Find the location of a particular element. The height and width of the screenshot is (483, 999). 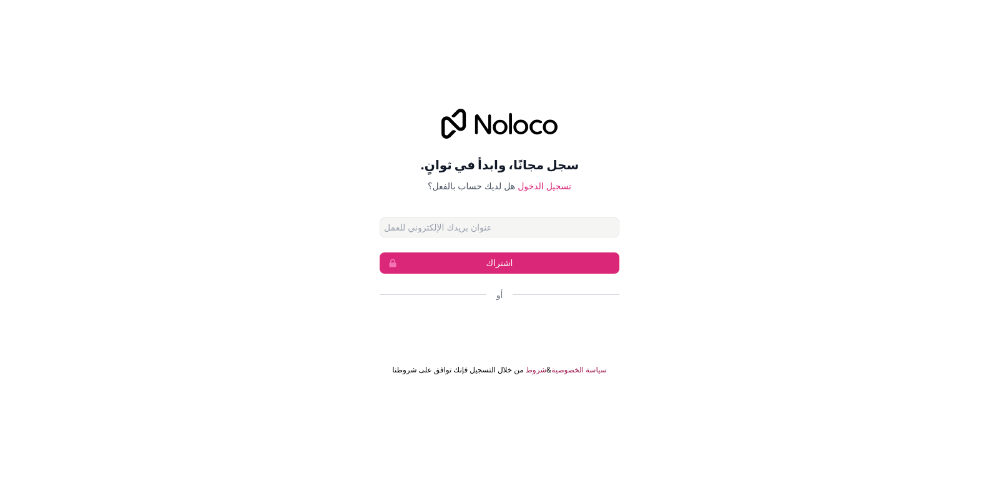

a: شروط is located at coordinates (537, 370).